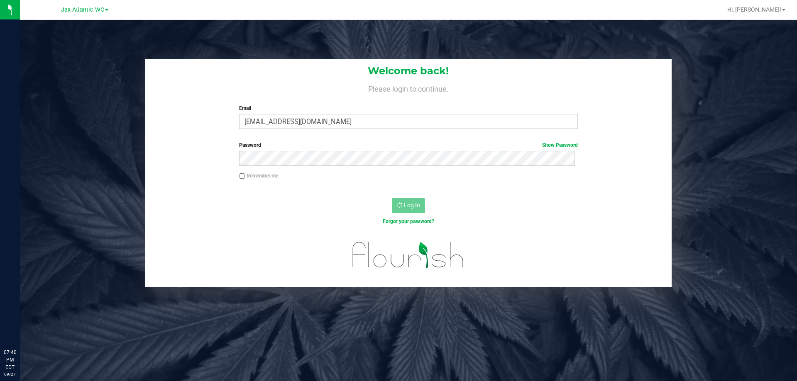  What do you see at coordinates (259, 176) in the screenshot?
I see `label: Remember me` at bounding box center [259, 176].